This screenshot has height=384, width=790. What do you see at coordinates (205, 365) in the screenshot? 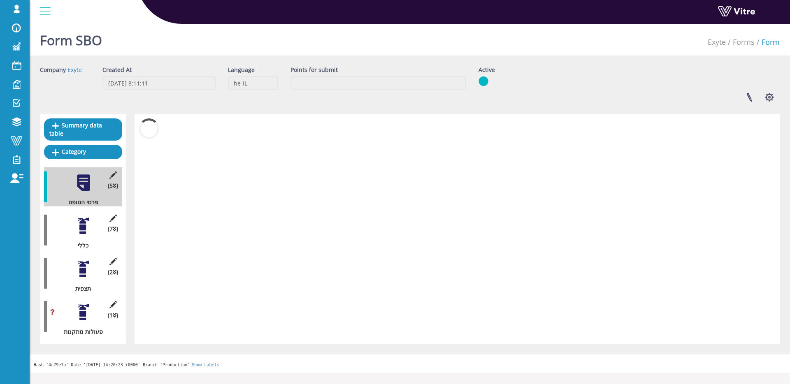
I see `a: Show Labels` at bounding box center [205, 365].